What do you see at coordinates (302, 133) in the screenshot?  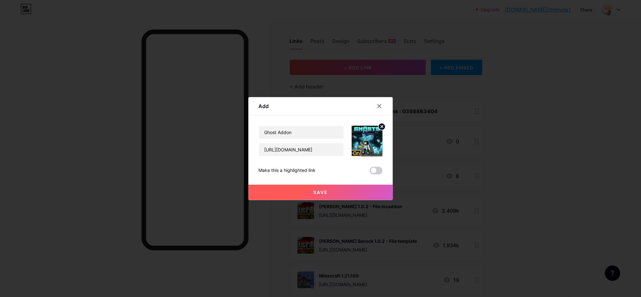 I see `input: Title` at bounding box center [302, 133].